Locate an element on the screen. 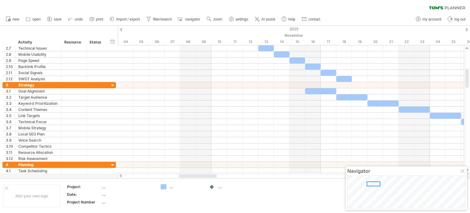  a: open is located at coordinates (33, 19).